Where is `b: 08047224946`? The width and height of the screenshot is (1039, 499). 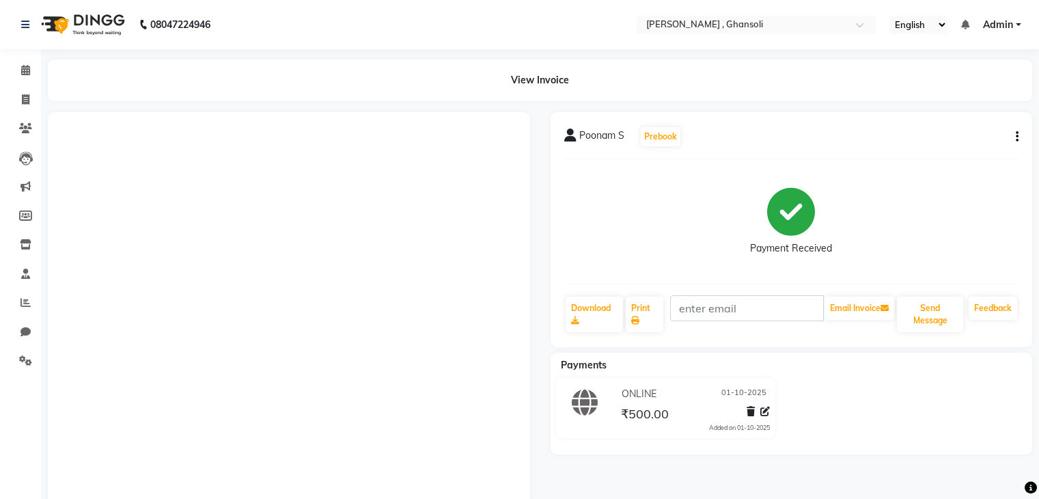
b: 08047224946 is located at coordinates (180, 25).